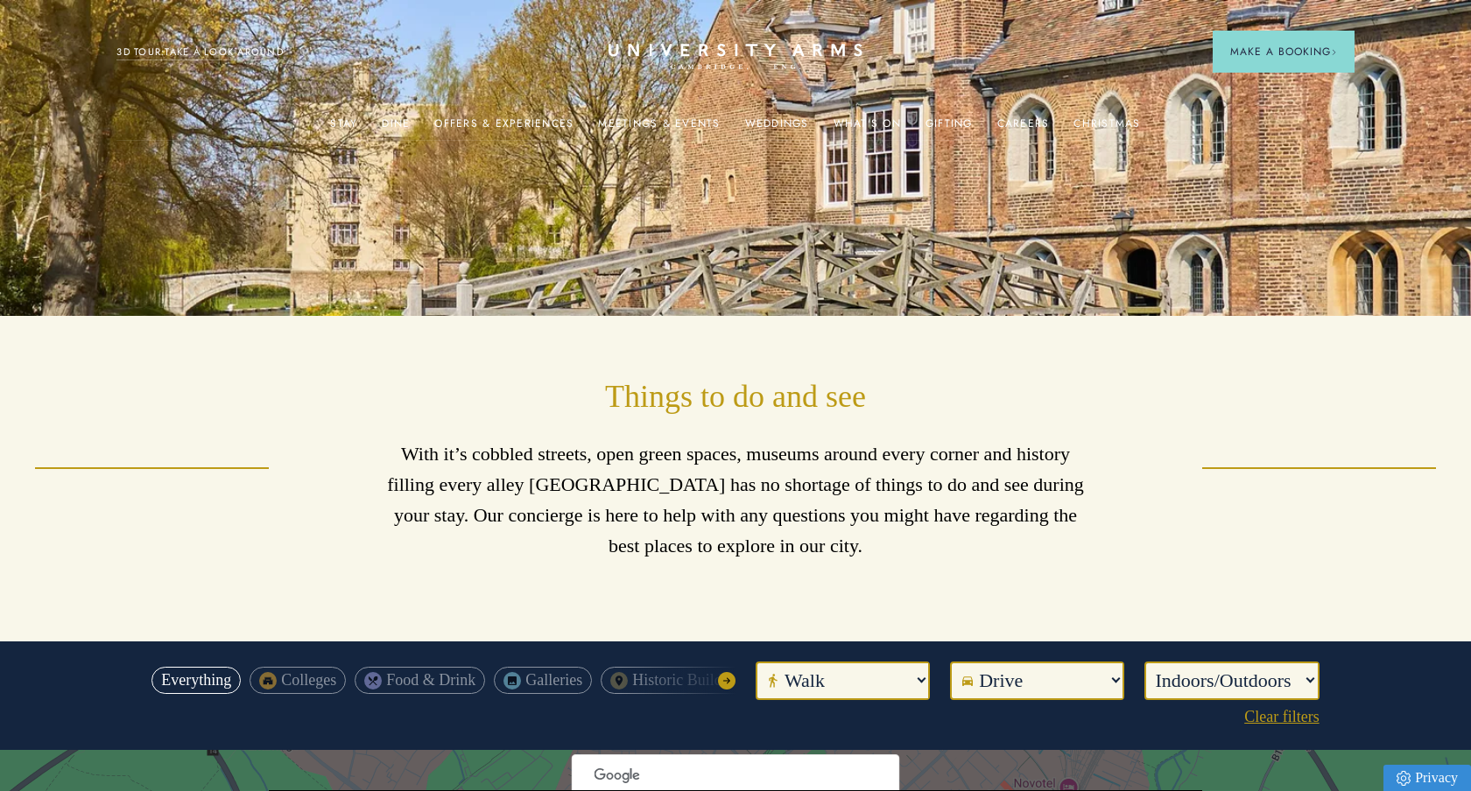 The height and width of the screenshot is (791, 1471). Describe the element at coordinates (268, 681) in the screenshot. I see `img: image-0bd0b0a8cf205e5c1adba8ff57769922cab6faa8-24x24-svg` at that location.